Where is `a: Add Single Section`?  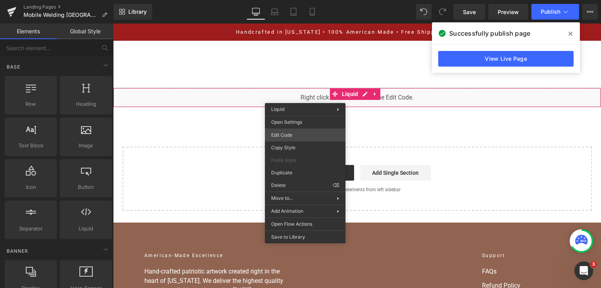
a: Add Single Section is located at coordinates (282, 149).